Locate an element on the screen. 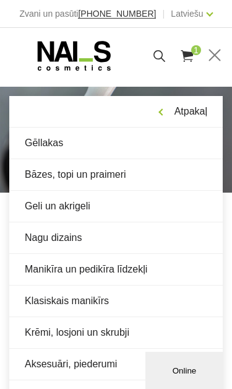 This screenshot has width=232, height=389. a: Krēmi, losjoni un skrubji is located at coordinates (116, 333).